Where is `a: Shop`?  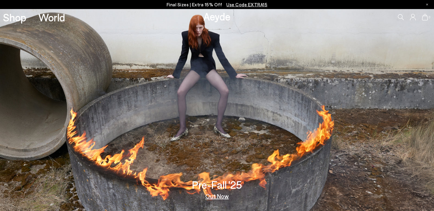
a: Shop is located at coordinates (14, 17).